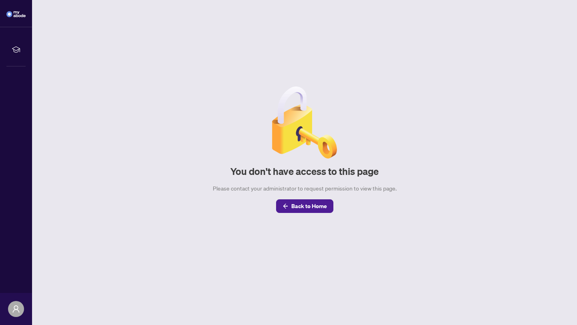 Image resolution: width=577 pixels, height=325 pixels. Describe the element at coordinates (304, 171) in the screenshot. I see `h2: You don't have access to this page` at that location.